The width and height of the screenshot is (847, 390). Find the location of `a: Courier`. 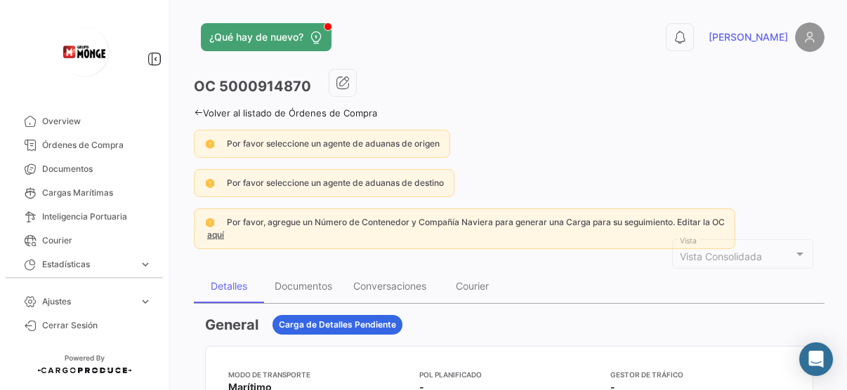

a: Courier is located at coordinates (84, 241).